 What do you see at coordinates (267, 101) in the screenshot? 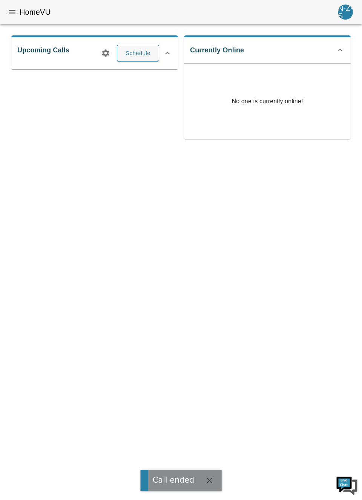
I see `p: No one is currently online!` at bounding box center [267, 101].